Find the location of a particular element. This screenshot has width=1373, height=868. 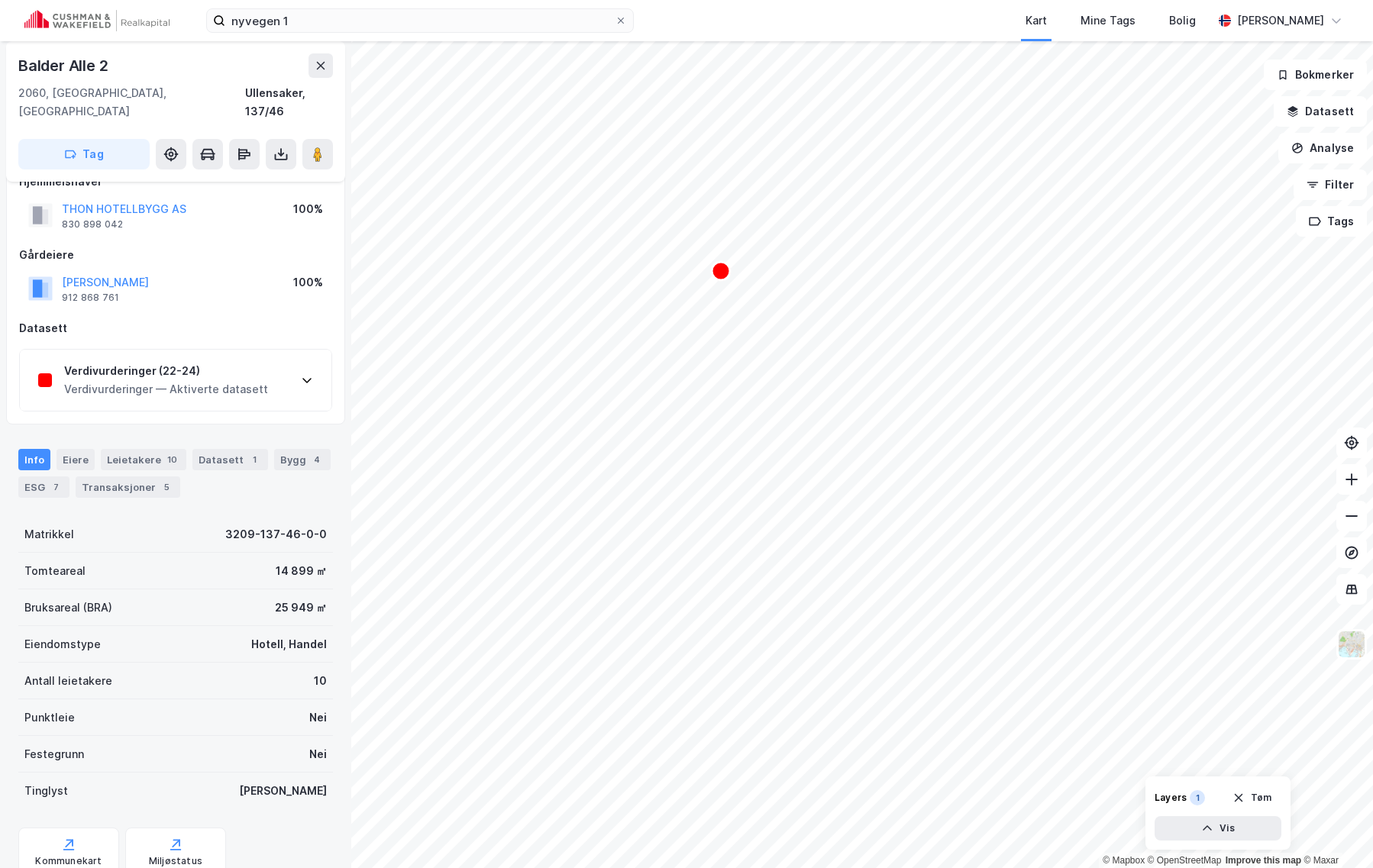

div: Punktleie is located at coordinates (49, 718).